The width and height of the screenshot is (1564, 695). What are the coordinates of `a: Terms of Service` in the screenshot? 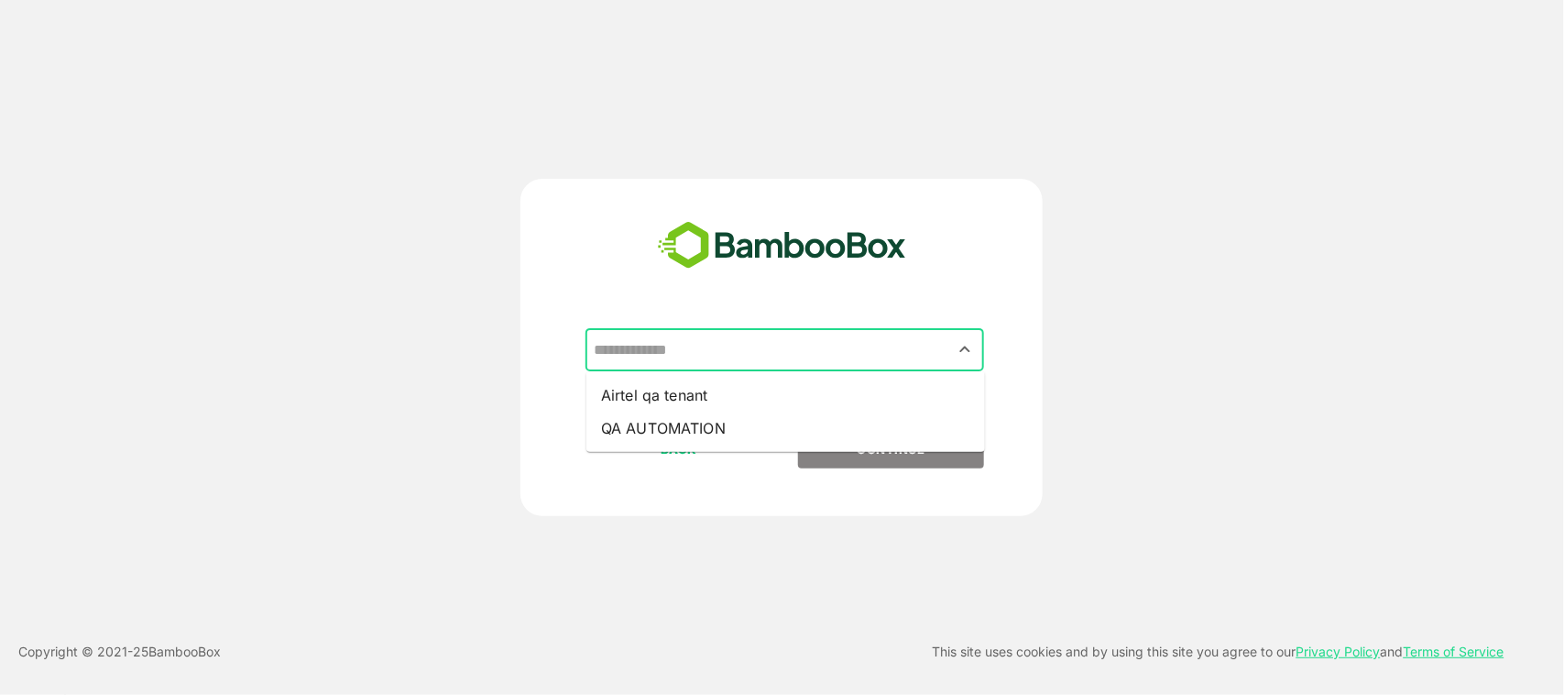 It's located at (1454, 651).